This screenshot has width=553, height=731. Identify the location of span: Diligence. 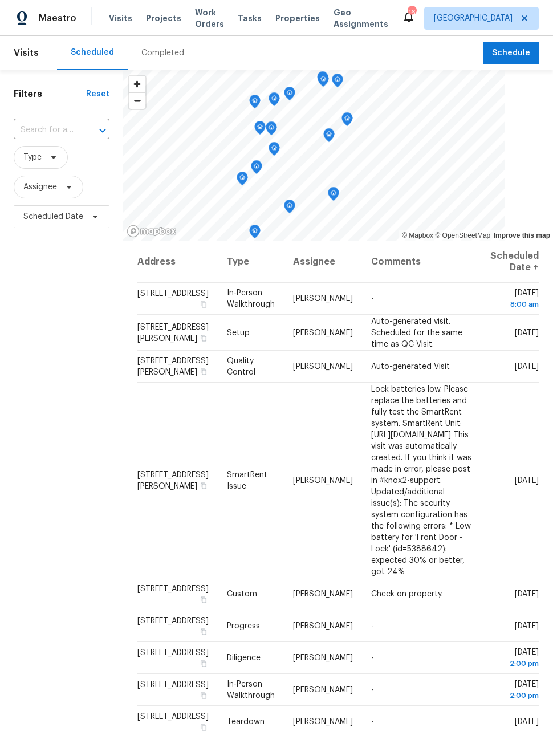
(243, 658).